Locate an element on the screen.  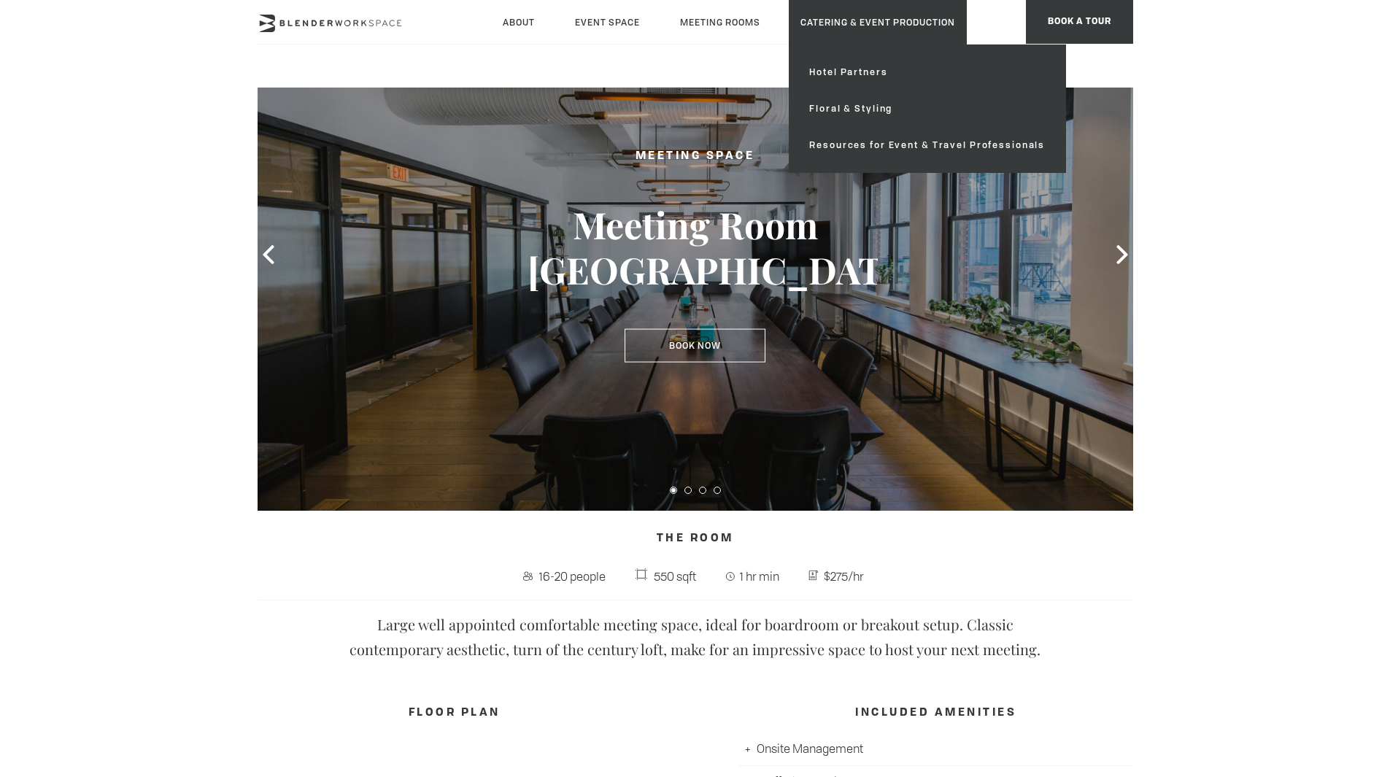
span: 16-20 people is located at coordinates (572, 576).